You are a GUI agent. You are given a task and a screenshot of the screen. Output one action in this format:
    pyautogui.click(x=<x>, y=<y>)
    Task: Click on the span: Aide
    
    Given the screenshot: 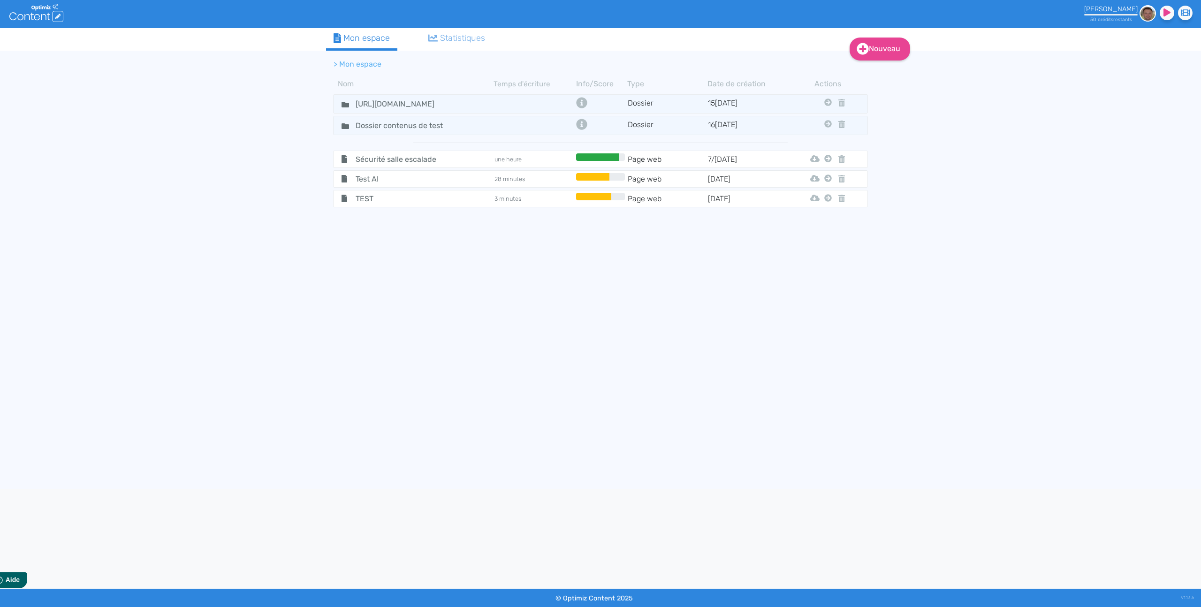 What is the action you would take?
    pyautogui.click(x=55, y=11)
    